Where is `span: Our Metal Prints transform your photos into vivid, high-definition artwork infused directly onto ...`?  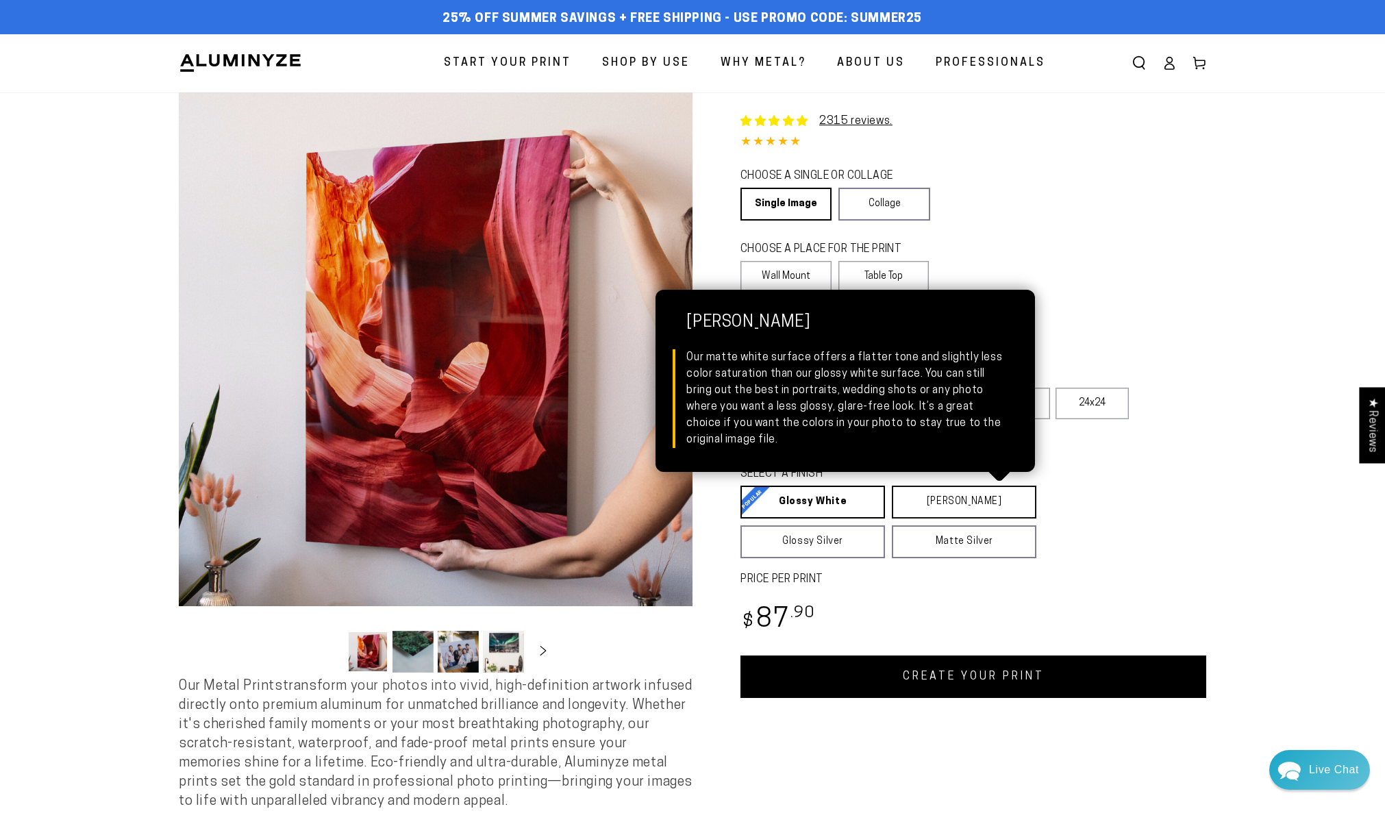
span: Our Metal Prints transform your photos into vivid, high-definition artwork infused directly onto ... is located at coordinates (436, 744).